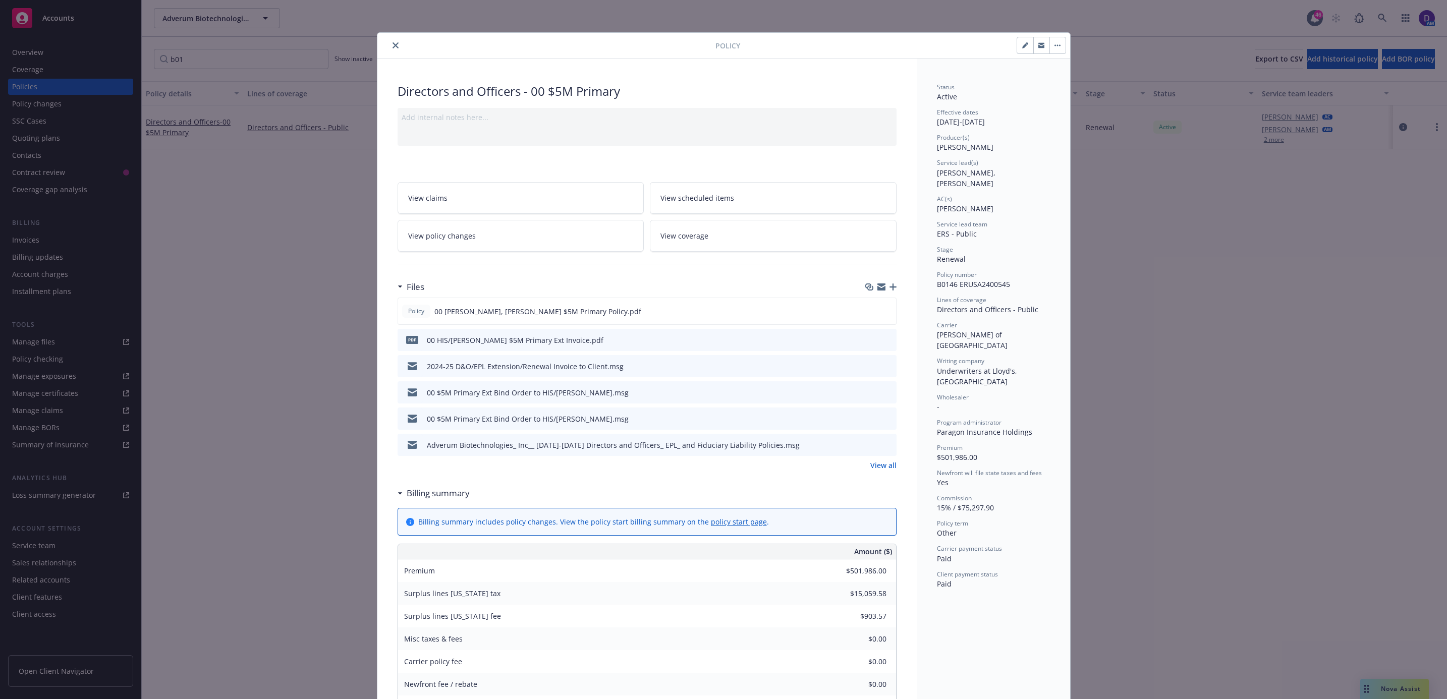  Describe the element at coordinates (951, 259) in the screenshot. I see `span: Renewal` at that location.